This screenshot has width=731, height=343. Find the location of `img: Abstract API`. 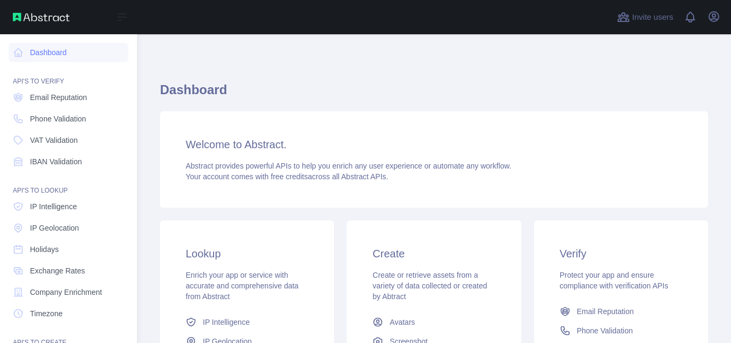

img: Abstract API is located at coordinates (41, 17).